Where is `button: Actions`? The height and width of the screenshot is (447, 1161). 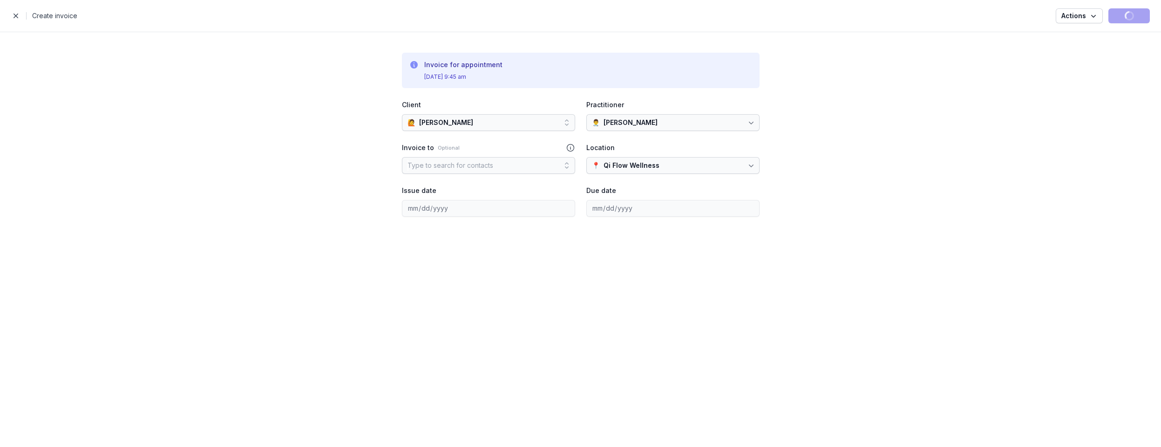
button: Actions is located at coordinates (1079, 16).